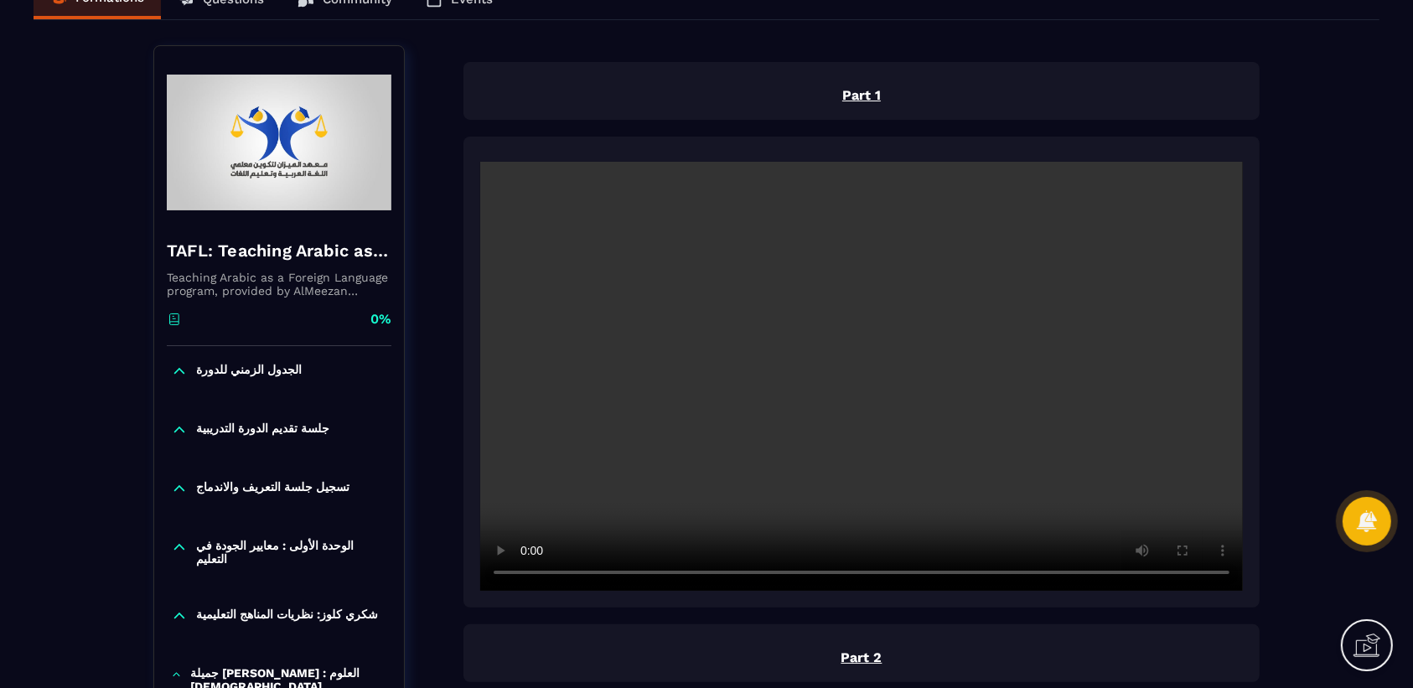 The height and width of the screenshot is (688, 1413). What do you see at coordinates (381, 319) in the screenshot?
I see `p: 0%` at bounding box center [381, 319].